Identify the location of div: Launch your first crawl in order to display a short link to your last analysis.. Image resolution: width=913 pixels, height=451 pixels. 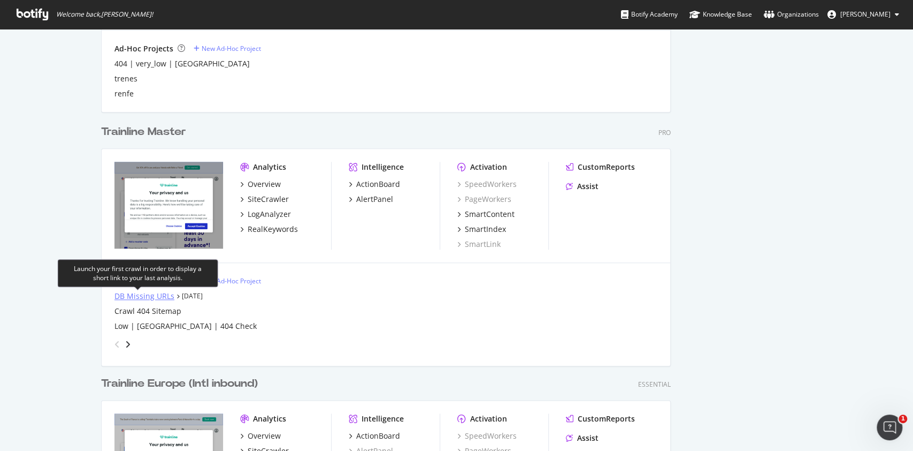
(138, 273).